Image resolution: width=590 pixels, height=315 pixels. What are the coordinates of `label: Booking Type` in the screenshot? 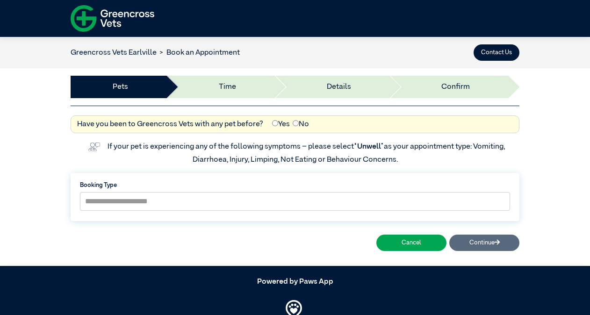 It's located at (295, 185).